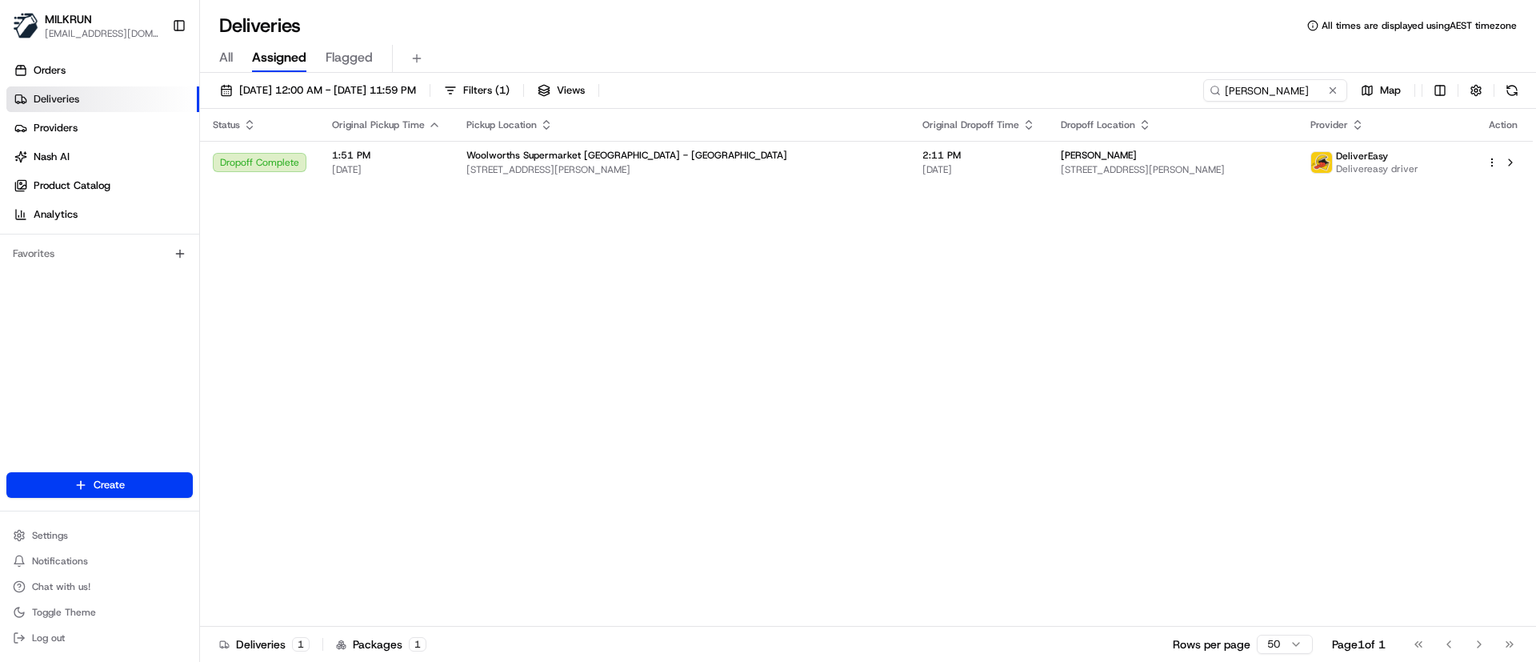 The height and width of the screenshot is (662, 1536). Describe the element at coordinates (570, 90) in the screenshot. I see `span: Views` at that location.